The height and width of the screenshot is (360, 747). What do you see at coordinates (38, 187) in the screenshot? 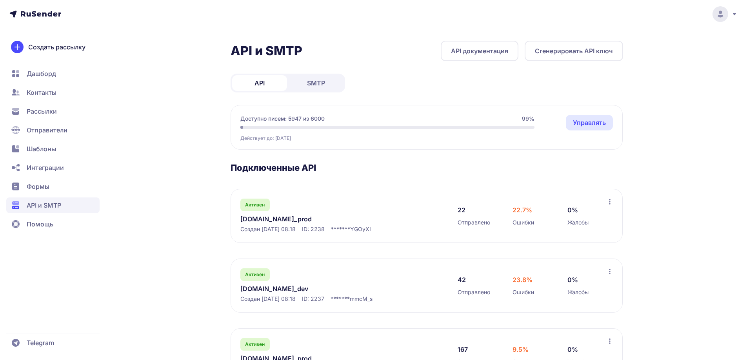
I see `span: Формы` at bounding box center [38, 187].